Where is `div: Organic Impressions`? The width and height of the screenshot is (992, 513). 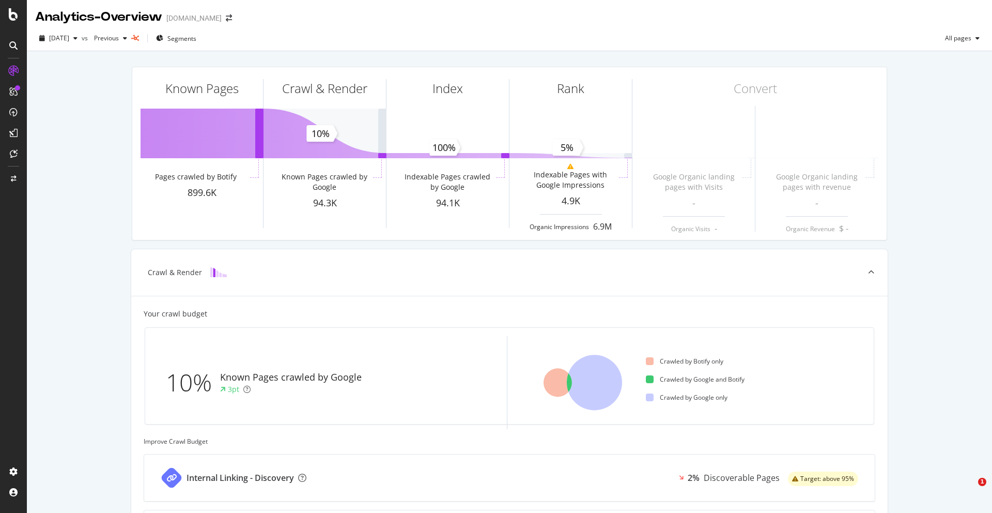 div: Organic Impressions is located at coordinates (559, 226).